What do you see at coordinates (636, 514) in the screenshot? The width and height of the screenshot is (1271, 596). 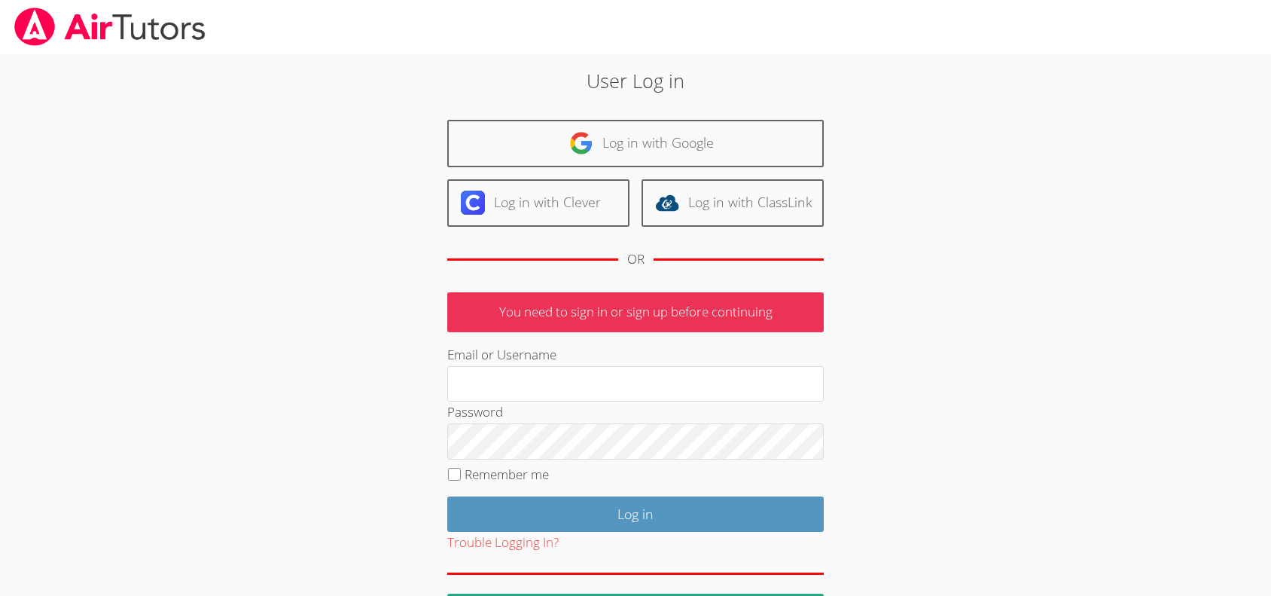 I see `input: Log in` at bounding box center [636, 514].